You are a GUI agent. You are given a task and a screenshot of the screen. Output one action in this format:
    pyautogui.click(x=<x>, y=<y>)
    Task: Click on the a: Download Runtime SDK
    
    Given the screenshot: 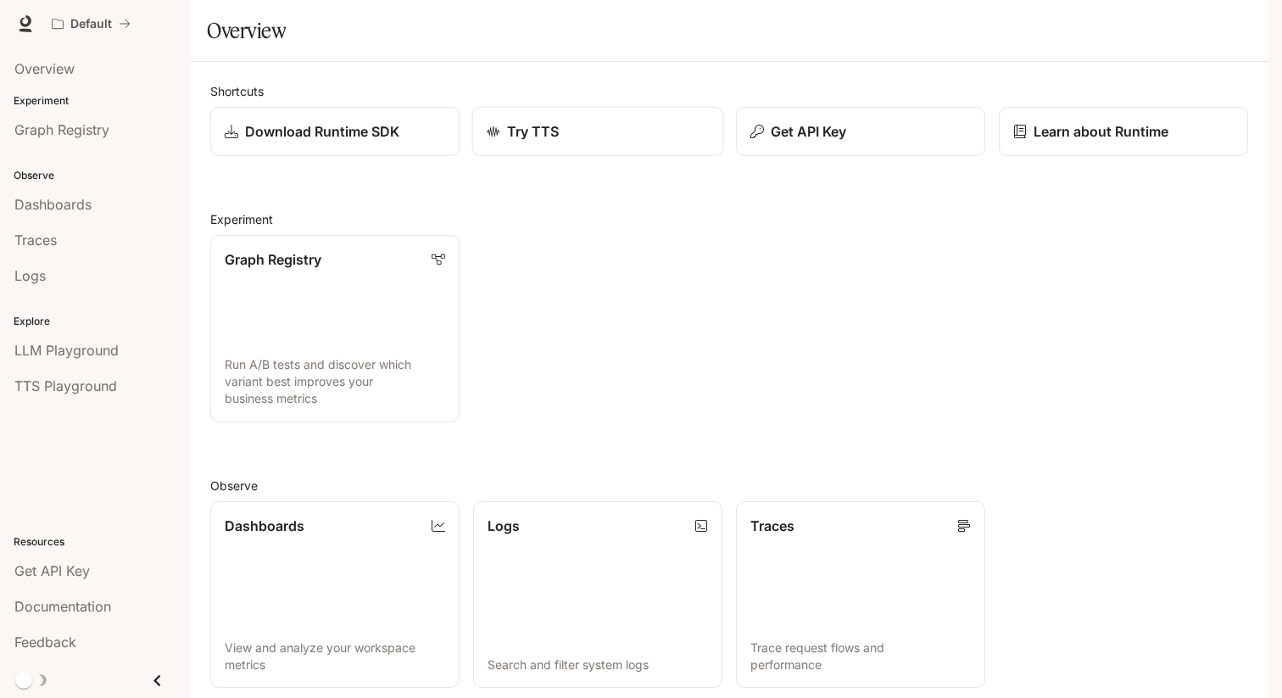 What is the action you would take?
    pyautogui.click(x=335, y=131)
    